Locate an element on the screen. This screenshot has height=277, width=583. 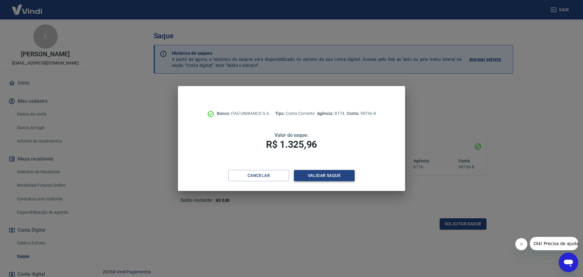
button: Cancelar is located at coordinates (259, 175).